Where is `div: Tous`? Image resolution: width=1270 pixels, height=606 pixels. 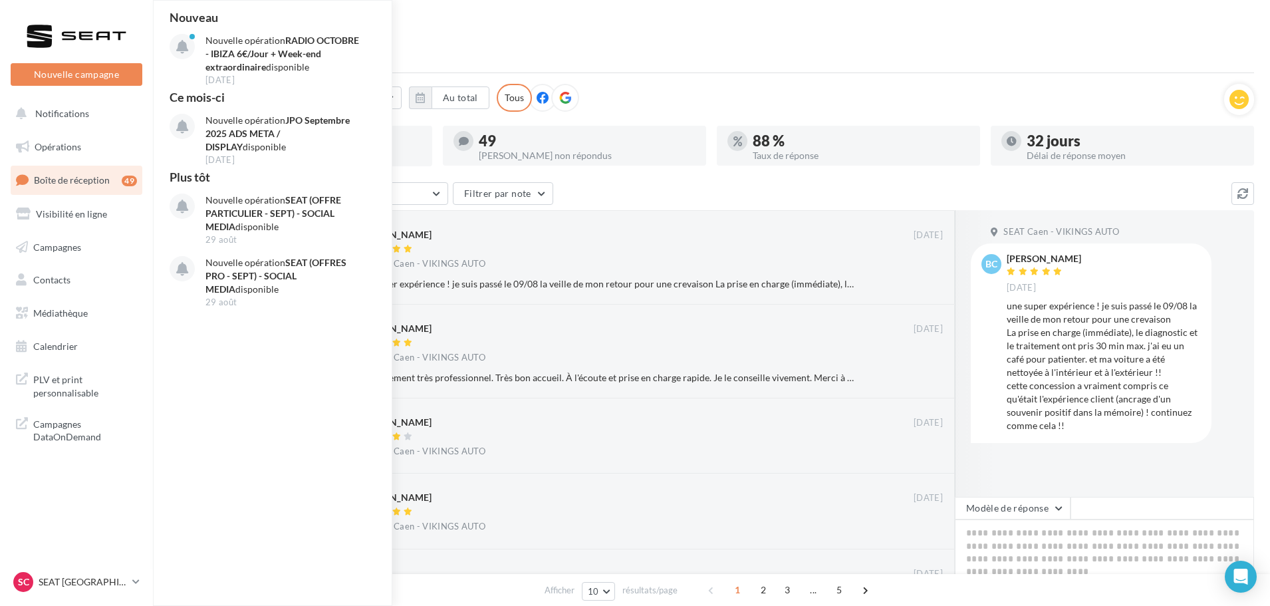 div: Tous is located at coordinates (514, 98).